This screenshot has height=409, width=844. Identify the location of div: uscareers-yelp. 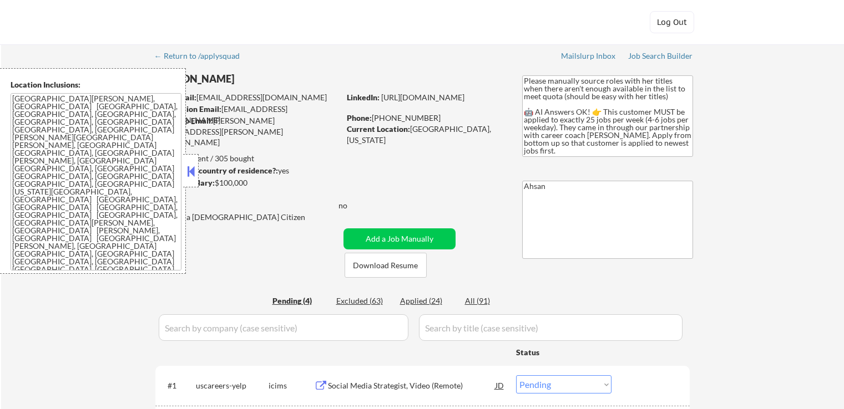
(232, 386).